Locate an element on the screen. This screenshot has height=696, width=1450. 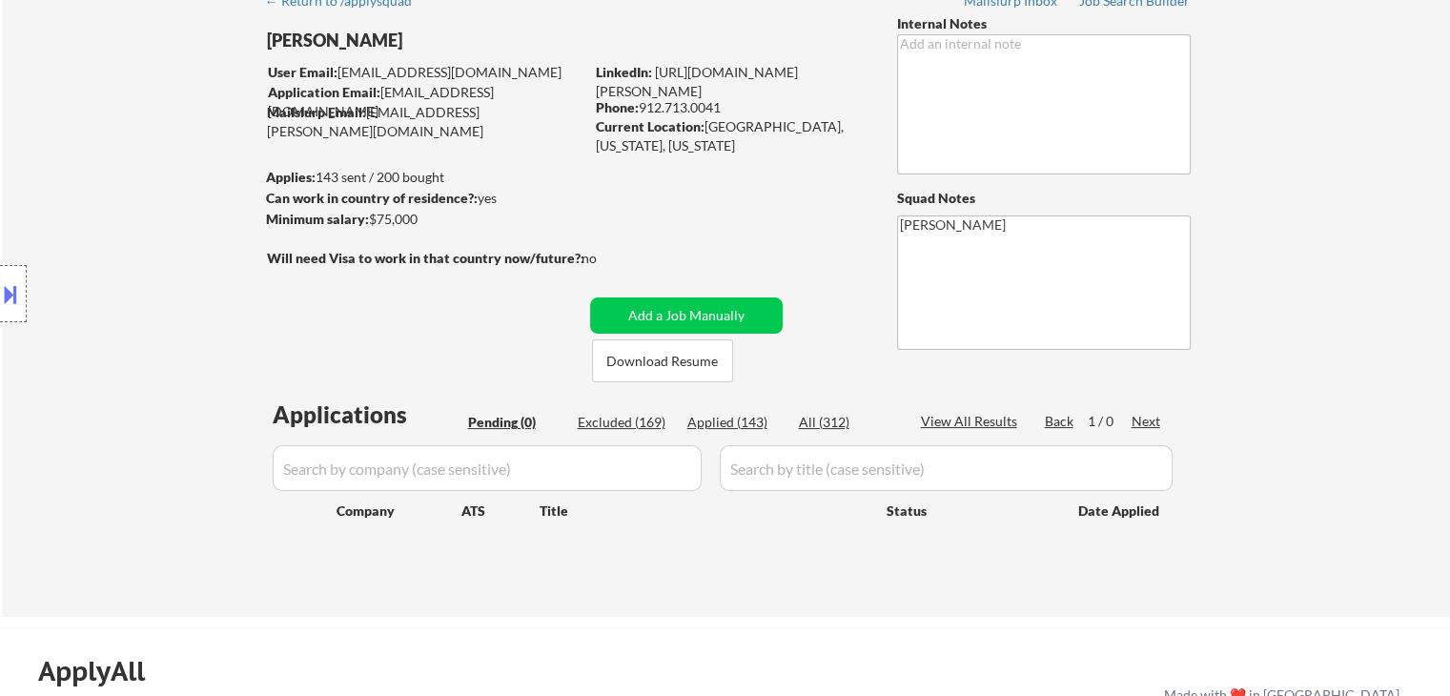
div: Company is located at coordinates (399, 511).